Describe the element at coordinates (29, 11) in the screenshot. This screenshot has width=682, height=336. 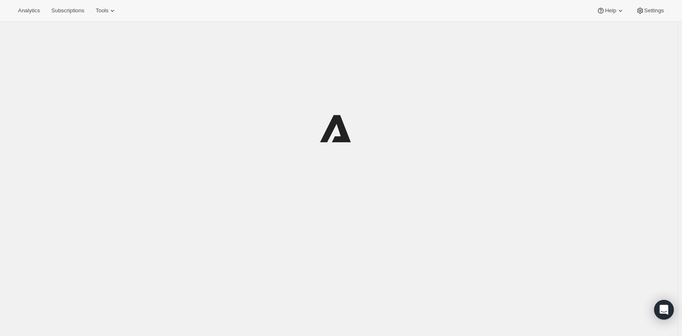
I see `button: Analytics` at that location.